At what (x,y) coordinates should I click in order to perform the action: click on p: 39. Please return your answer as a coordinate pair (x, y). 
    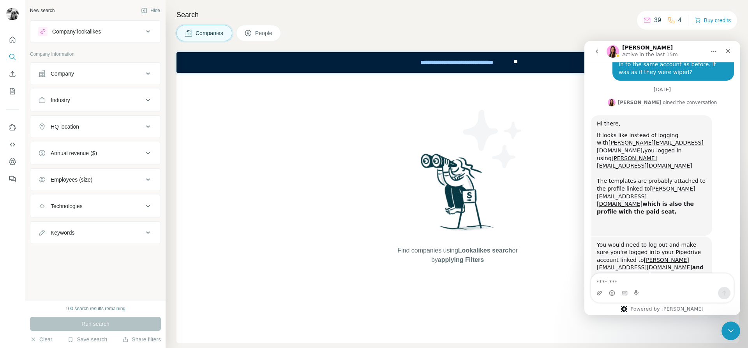
    Looking at the image, I should click on (657, 20).